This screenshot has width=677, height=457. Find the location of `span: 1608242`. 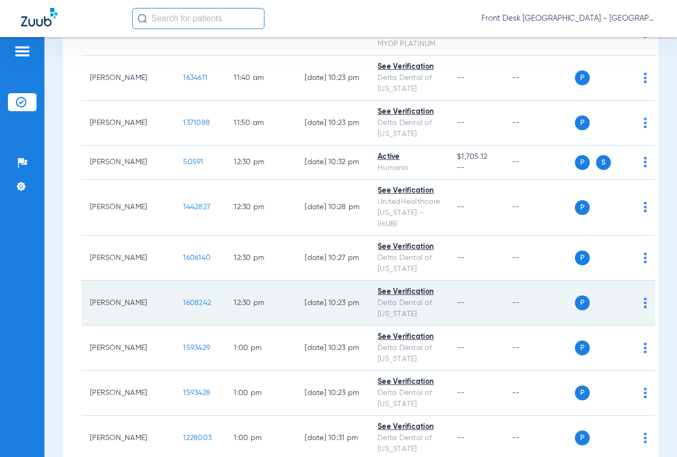

span: 1608242 is located at coordinates (197, 303).